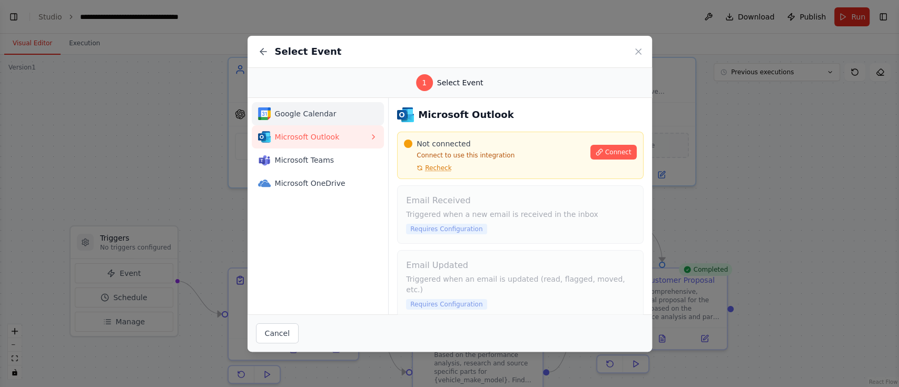 The height and width of the screenshot is (387, 899). Describe the element at coordinates (264, 114) in the screenshot. I see `img: Google Calendar` at that location.